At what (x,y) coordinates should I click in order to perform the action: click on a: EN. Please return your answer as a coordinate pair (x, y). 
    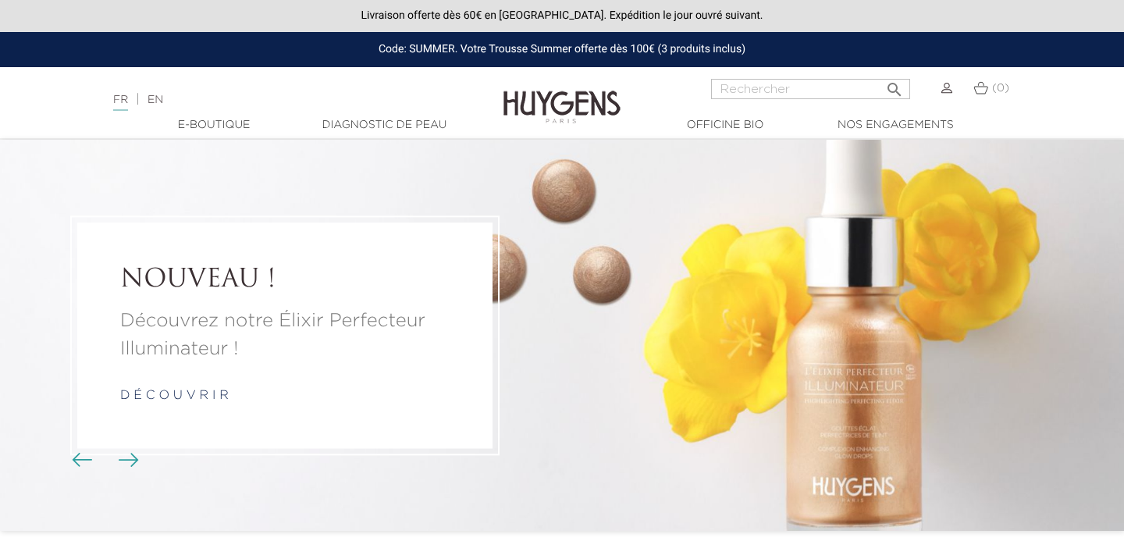
    Looking at the image, I should click on (155, 100).